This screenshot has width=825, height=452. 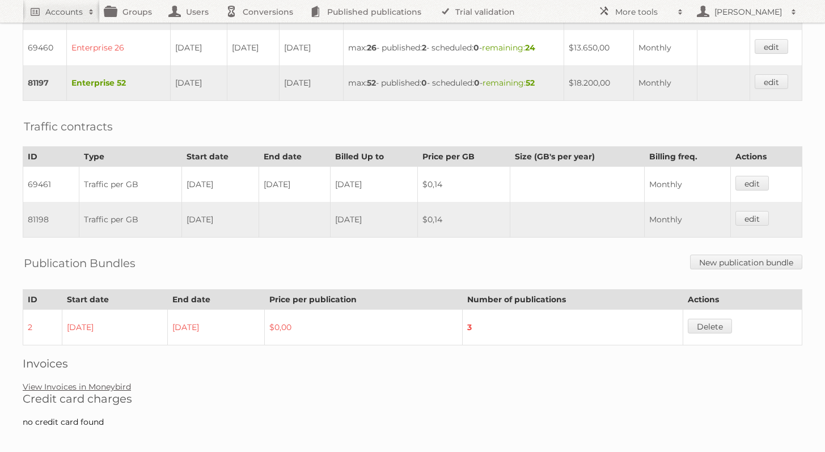 What do you see at coordinates (118, 48) in the screenshot?
I see `td: Enterprise 26` at bounding box center [118, 48].